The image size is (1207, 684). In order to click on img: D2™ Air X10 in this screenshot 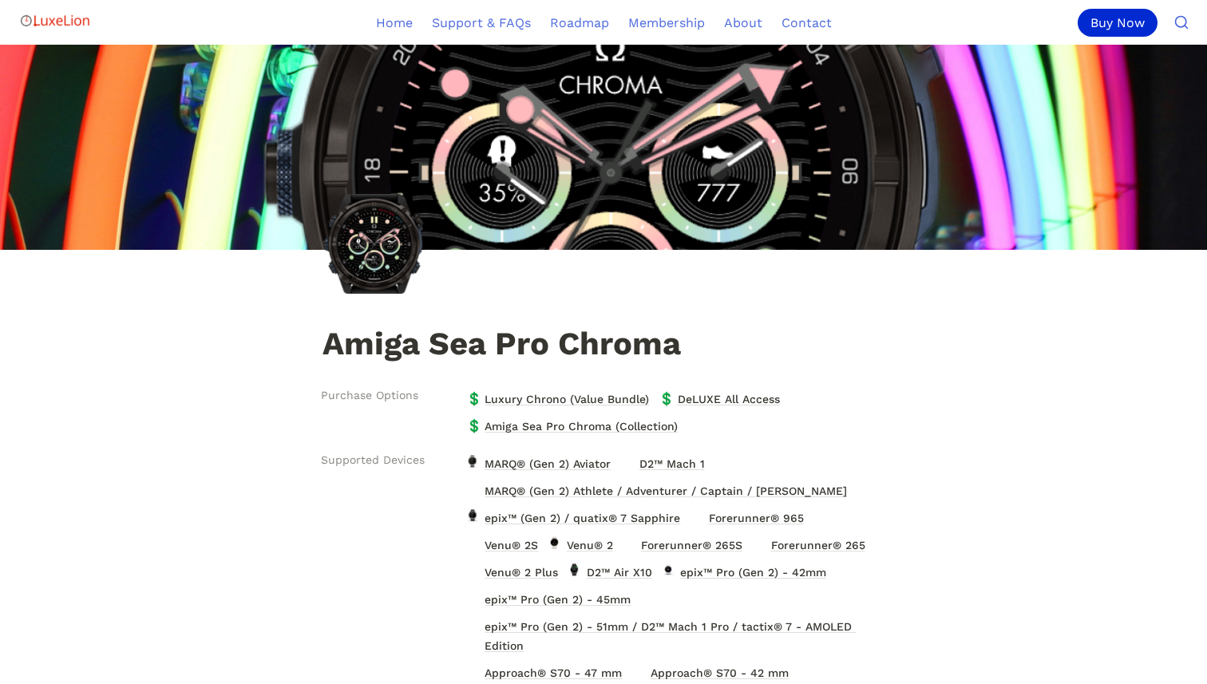, I will do `click(574, 570)`.